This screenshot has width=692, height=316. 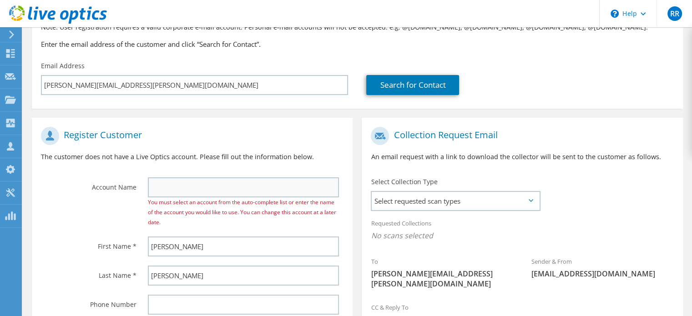 I want to click on div: Requested Collections, so click(x=522, y=231).